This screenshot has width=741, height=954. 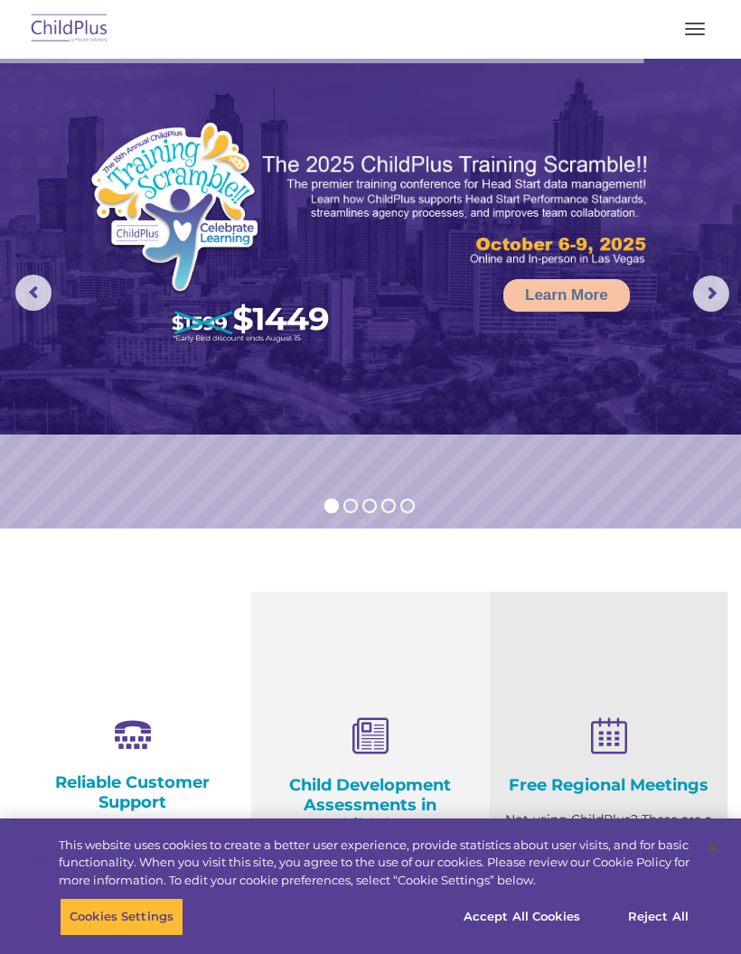 What do you see at coordinates (132, 793) in the screenshot?
I see `h4: Reliable Customer Support` at bounding box center [132, 793].